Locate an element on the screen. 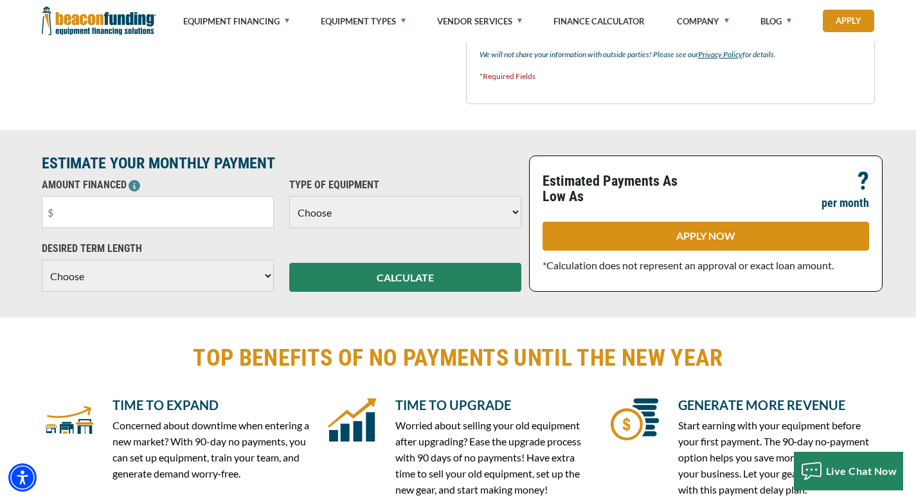 This screenshot has height=500, width=916. p: TYPE OF EQUIPMENT is located at coordinates (405, 185).